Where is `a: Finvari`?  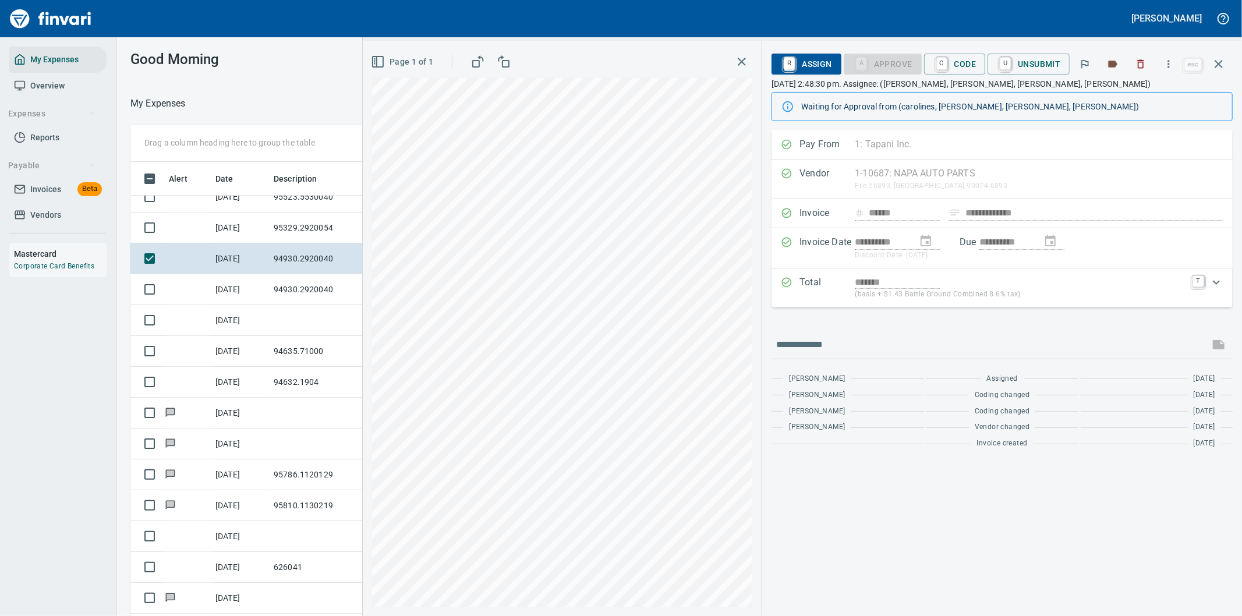 a: Finvari is located at coordinates (51, 19).